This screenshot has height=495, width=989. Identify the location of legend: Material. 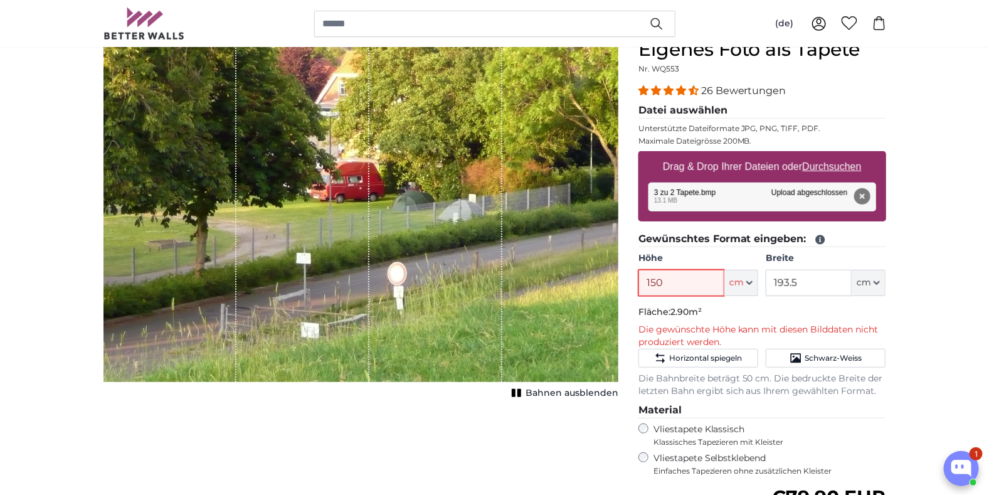
(762, 410).